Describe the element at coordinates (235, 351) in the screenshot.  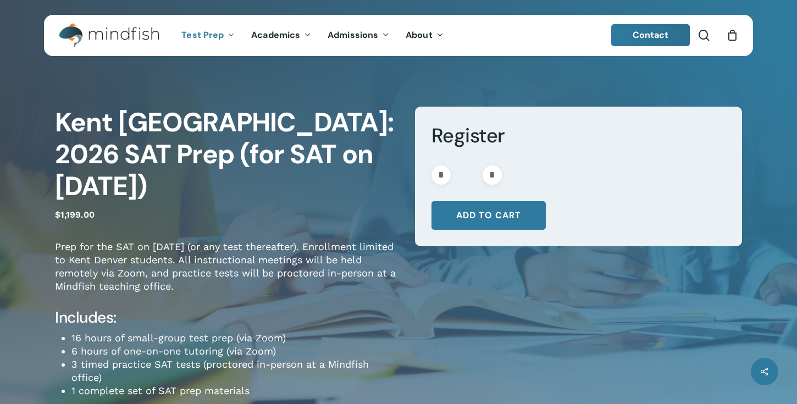
I see `li: 6 hours of one-on-one tutoring (via Zoom)` at that location.